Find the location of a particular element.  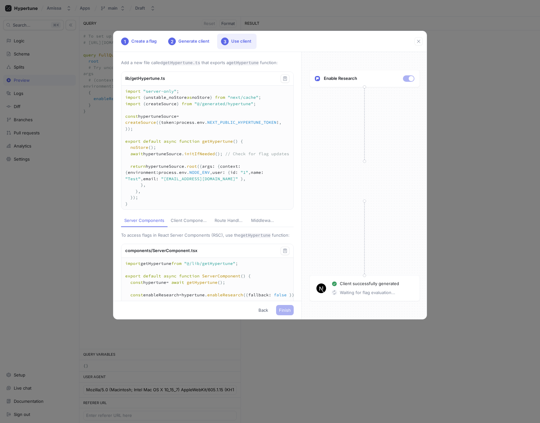

div: Generate client is located at coordinates (189, 41).